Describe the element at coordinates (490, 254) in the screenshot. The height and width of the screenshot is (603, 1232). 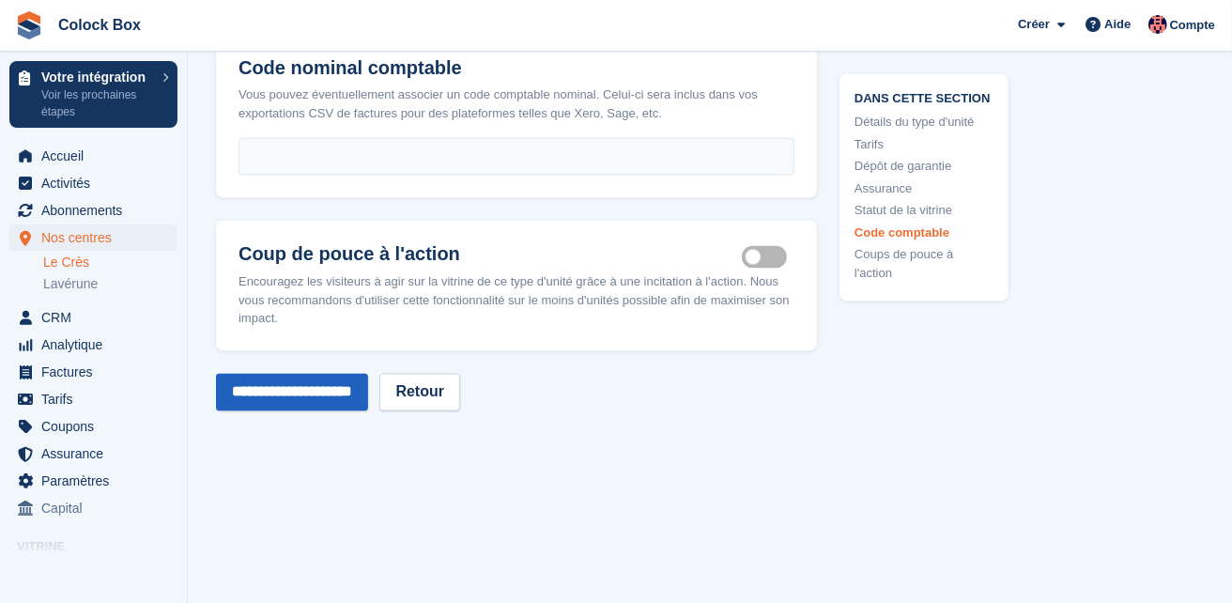
I see `h2: Coup de pouce à l'action` at that location.